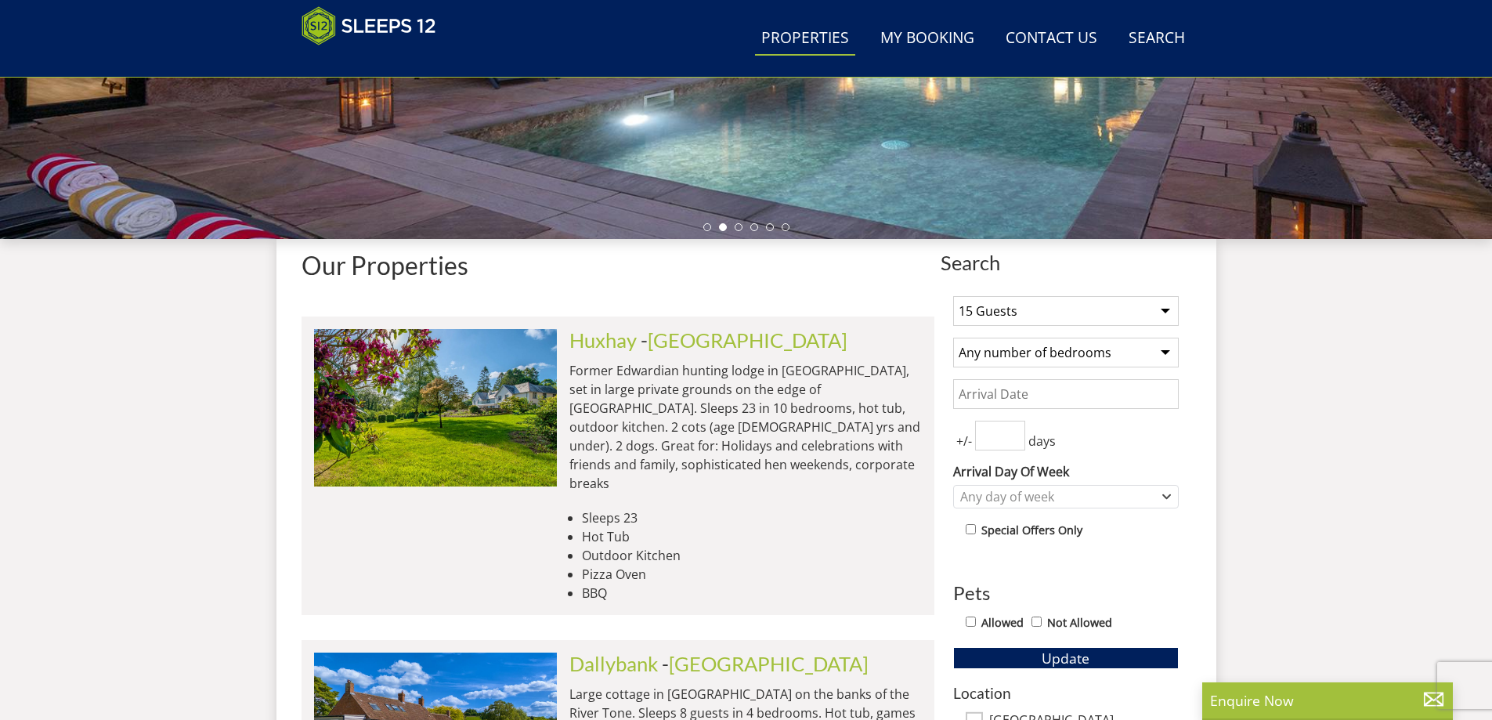 This screenshot has height=720, width=1492. I want to click on li: Pizza Oven, so click(752, 574).